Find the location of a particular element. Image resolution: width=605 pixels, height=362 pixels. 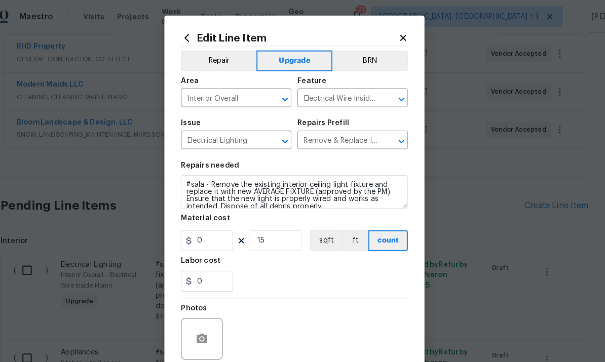

button: ft is located at coordinates (362, 235).